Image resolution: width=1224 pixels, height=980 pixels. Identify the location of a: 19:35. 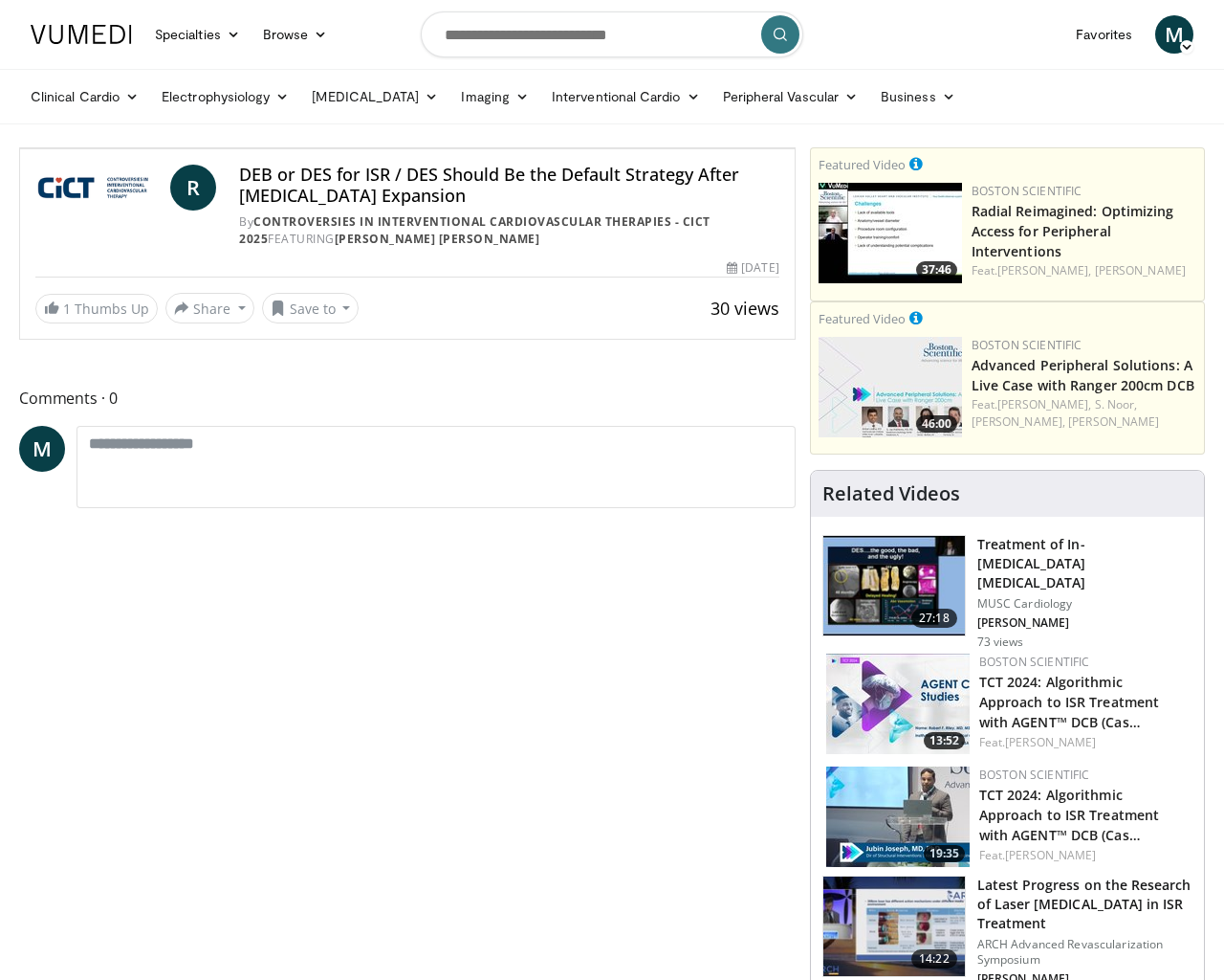
(898, 816).